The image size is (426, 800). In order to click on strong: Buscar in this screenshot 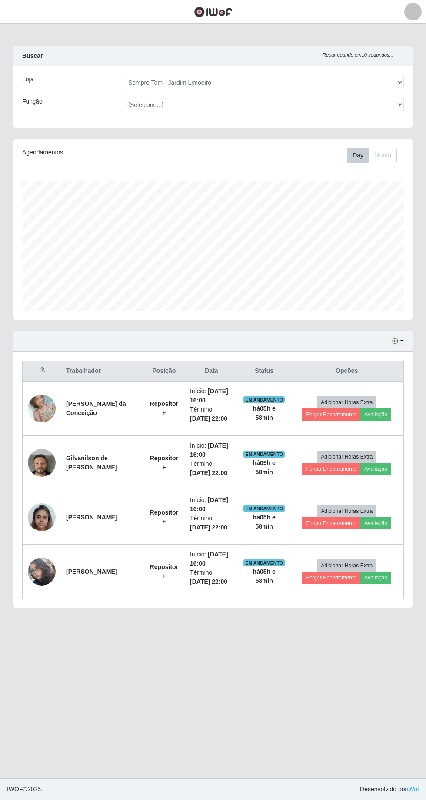, I will do `click(32, 56)`.